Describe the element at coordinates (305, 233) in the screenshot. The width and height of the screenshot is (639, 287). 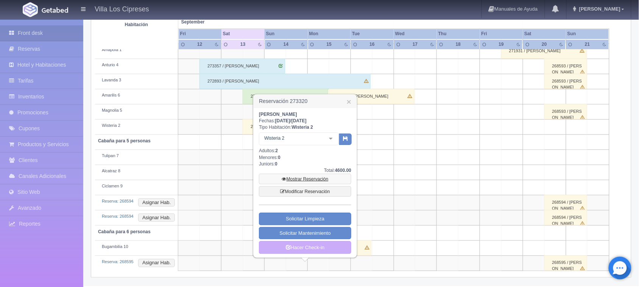
I see `a: Solicitar Mantenimiento` at that location.